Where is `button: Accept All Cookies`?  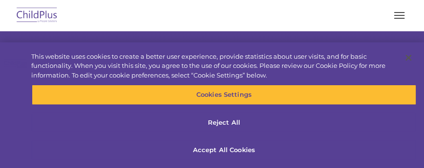
button: Accept All Cookies is located at coordinates (224, 150).